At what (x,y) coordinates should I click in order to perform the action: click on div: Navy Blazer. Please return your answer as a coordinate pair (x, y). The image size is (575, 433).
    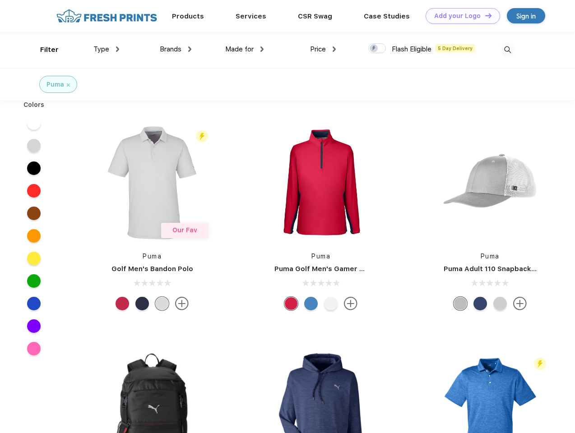
    Looking at the image, I should click on (142, 304).